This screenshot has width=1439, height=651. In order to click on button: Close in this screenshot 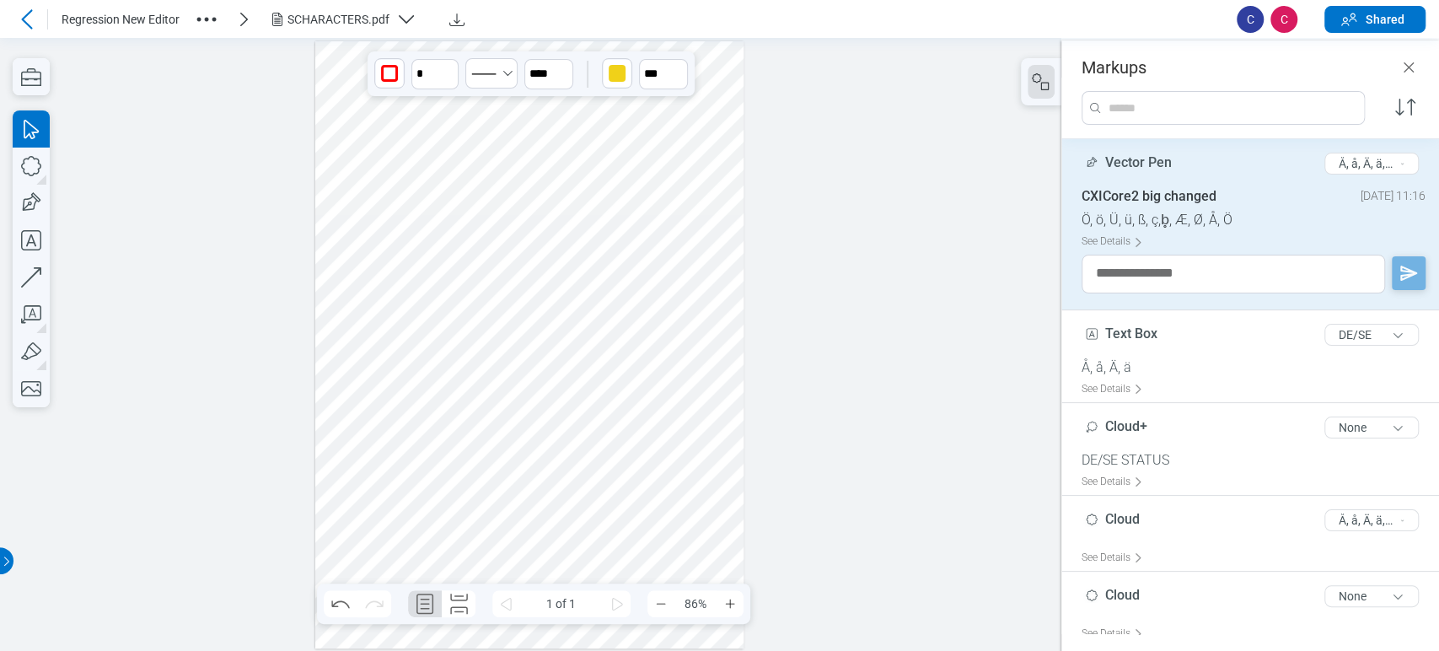, I will do `click(1409, 67)`.